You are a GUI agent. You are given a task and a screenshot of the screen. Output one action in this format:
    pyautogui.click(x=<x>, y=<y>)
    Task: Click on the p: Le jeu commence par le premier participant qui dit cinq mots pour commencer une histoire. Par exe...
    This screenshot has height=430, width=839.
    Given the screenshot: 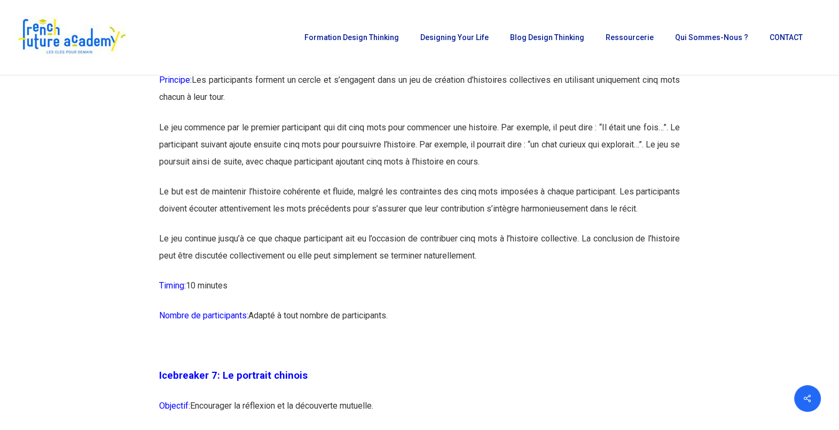 What is the action you would take?
    pyautogui.click(x=419, y=151)
    